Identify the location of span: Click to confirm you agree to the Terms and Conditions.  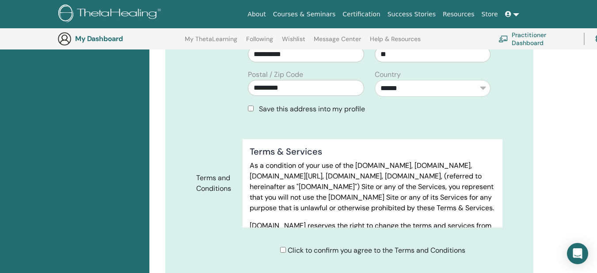
(377, 250).